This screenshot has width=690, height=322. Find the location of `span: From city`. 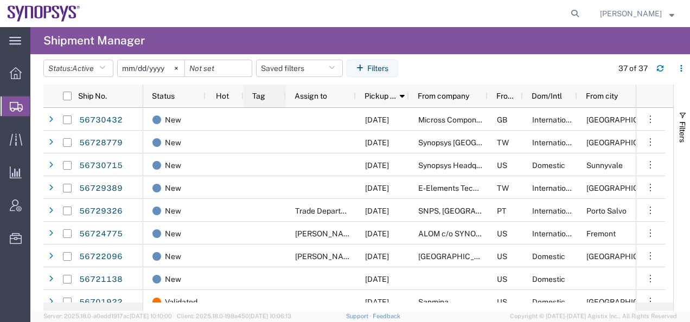

span: From city is located at coordinates (601, 96).